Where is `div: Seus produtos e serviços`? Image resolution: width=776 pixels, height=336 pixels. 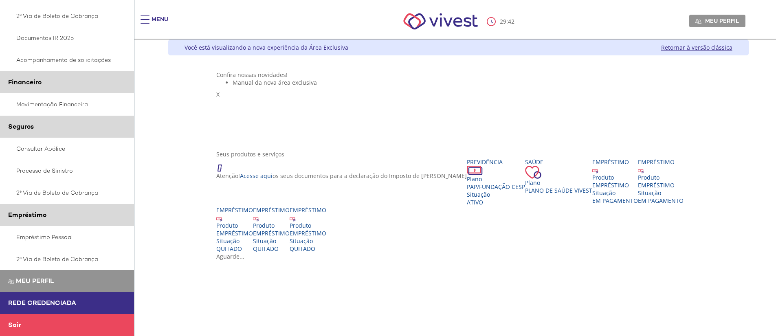 div: Seus produtos e serviços is located at coordinates (458, 154).